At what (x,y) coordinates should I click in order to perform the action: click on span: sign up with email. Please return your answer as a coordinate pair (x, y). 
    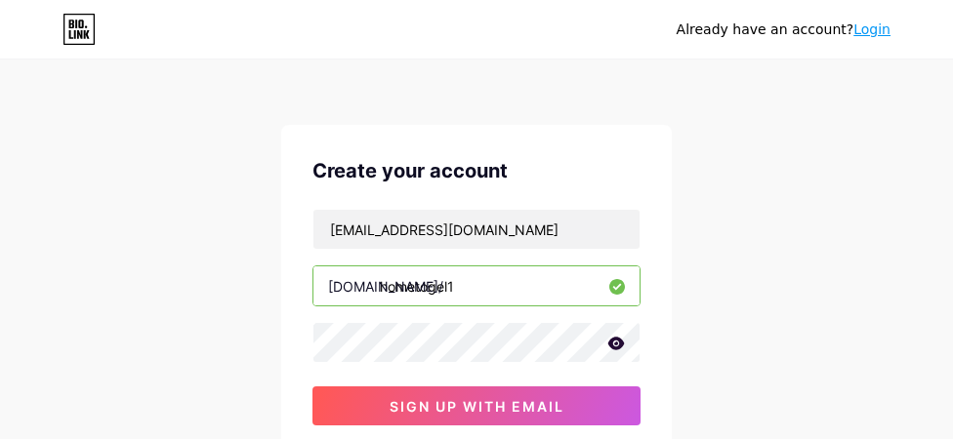
    Looking at the image, I should click on (476, 406).